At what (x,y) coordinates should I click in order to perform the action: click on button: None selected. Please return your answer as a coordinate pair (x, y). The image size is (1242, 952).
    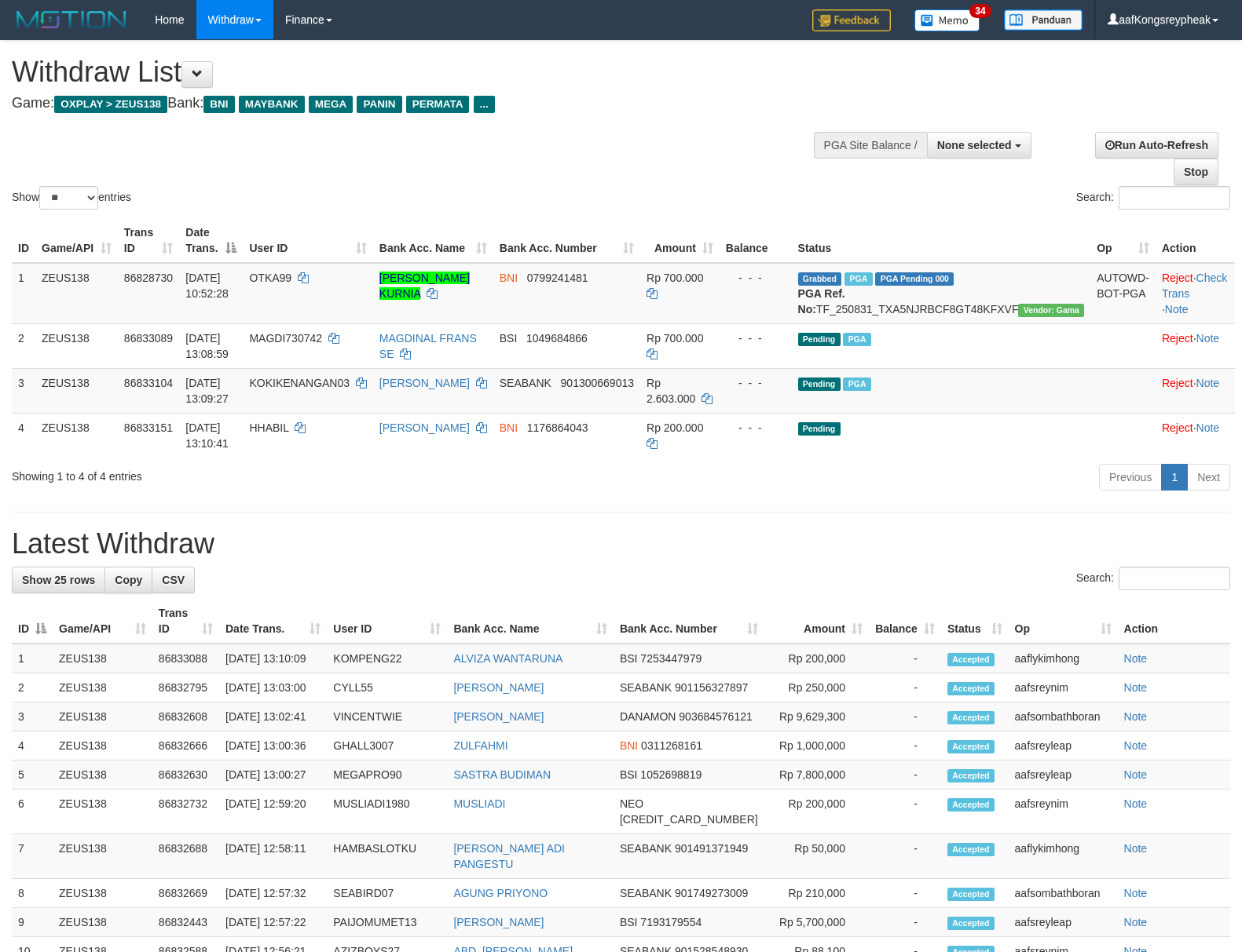
    Looking at the image, I should click on (978, 145).